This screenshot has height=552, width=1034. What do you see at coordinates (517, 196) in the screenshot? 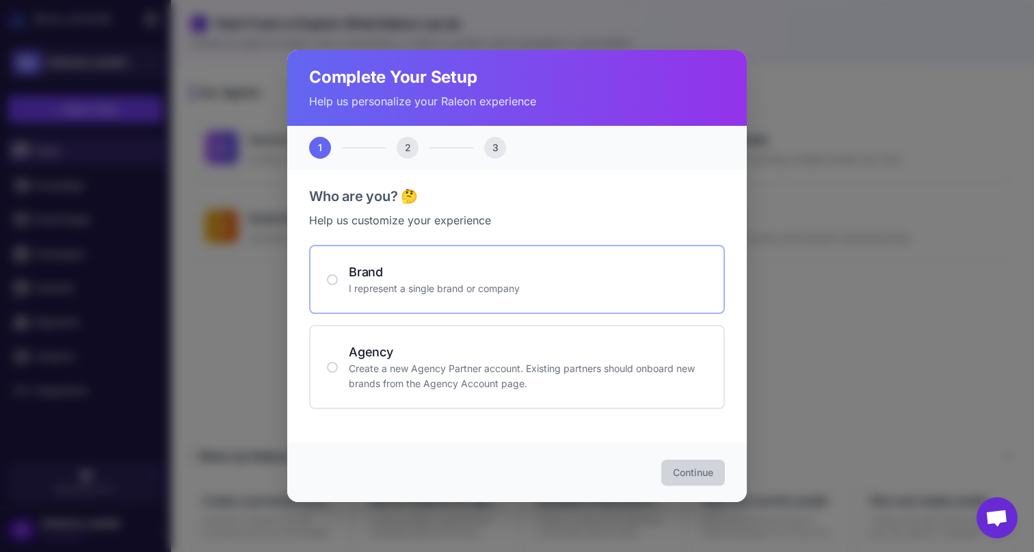
I see `h3: Who are you? 🤔` at bounding box center [517, 196].